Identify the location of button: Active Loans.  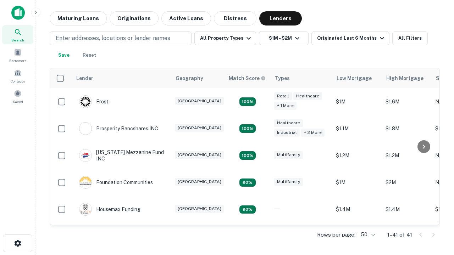
(186, 18).